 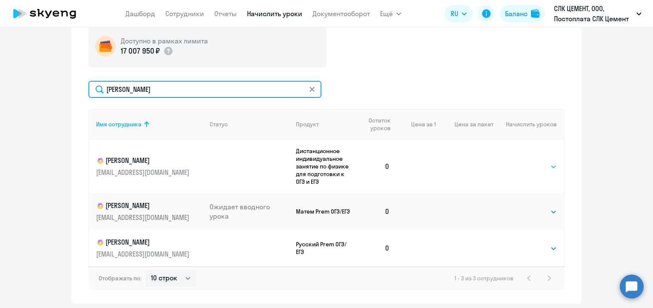 What do you see at coordinates (516, 14) in the screenshot?
I see `div: Баланс` at bounding box center [516, 14].